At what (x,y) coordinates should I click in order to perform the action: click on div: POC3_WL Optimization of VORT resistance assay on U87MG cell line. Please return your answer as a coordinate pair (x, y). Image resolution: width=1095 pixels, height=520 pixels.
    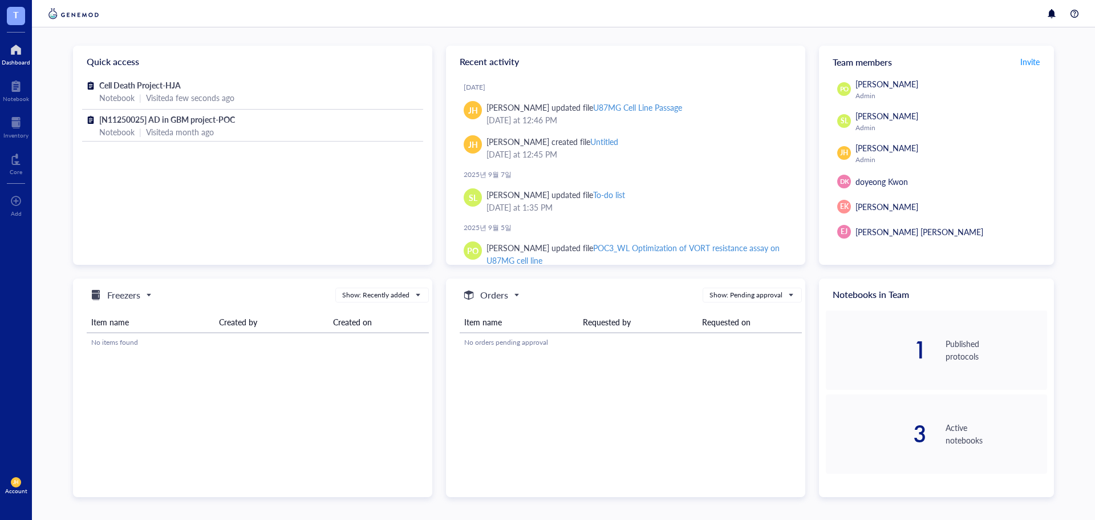
    Looking at the image, I should click on (633, 254).